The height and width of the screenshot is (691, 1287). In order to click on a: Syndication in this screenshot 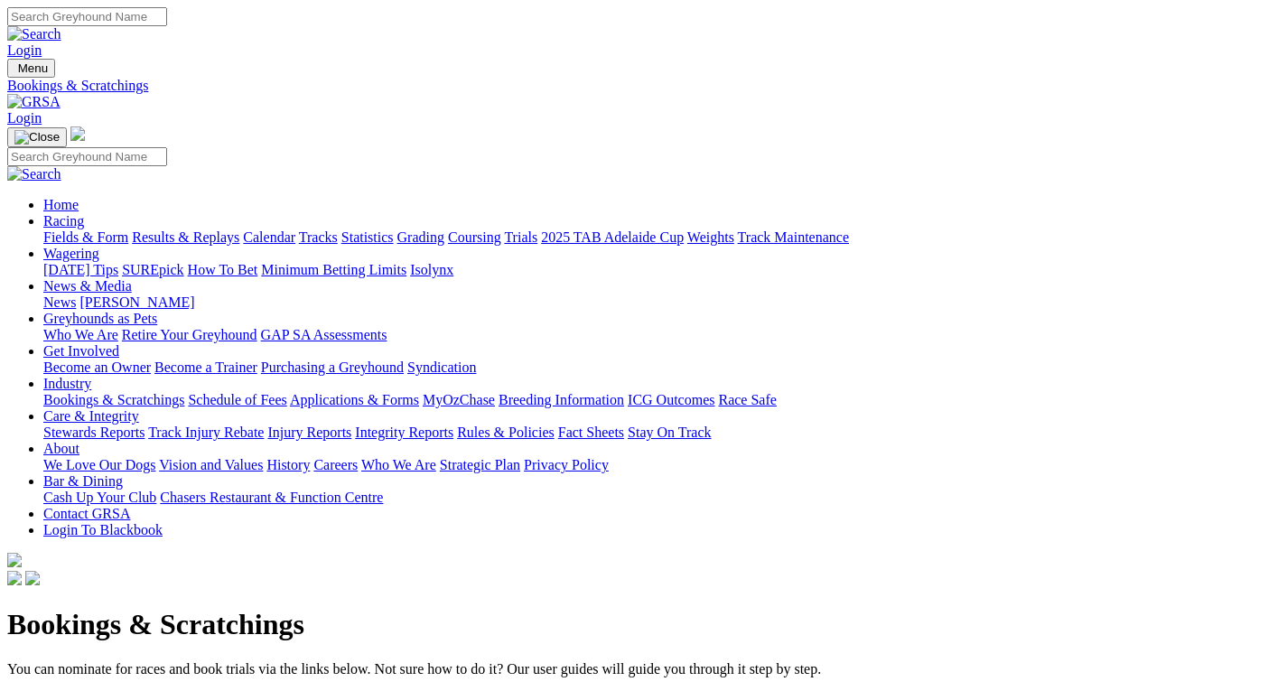, I will do `click(442, 367)`.